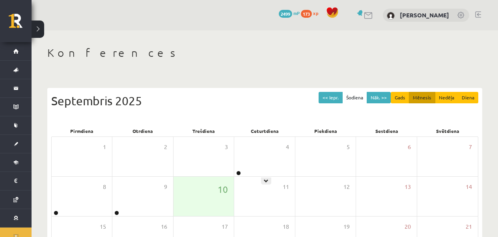 This screenshot has width=498, height=237. Describe the element at coordinates (407, 227) in the screenshot. I see `span: 20` at that location.